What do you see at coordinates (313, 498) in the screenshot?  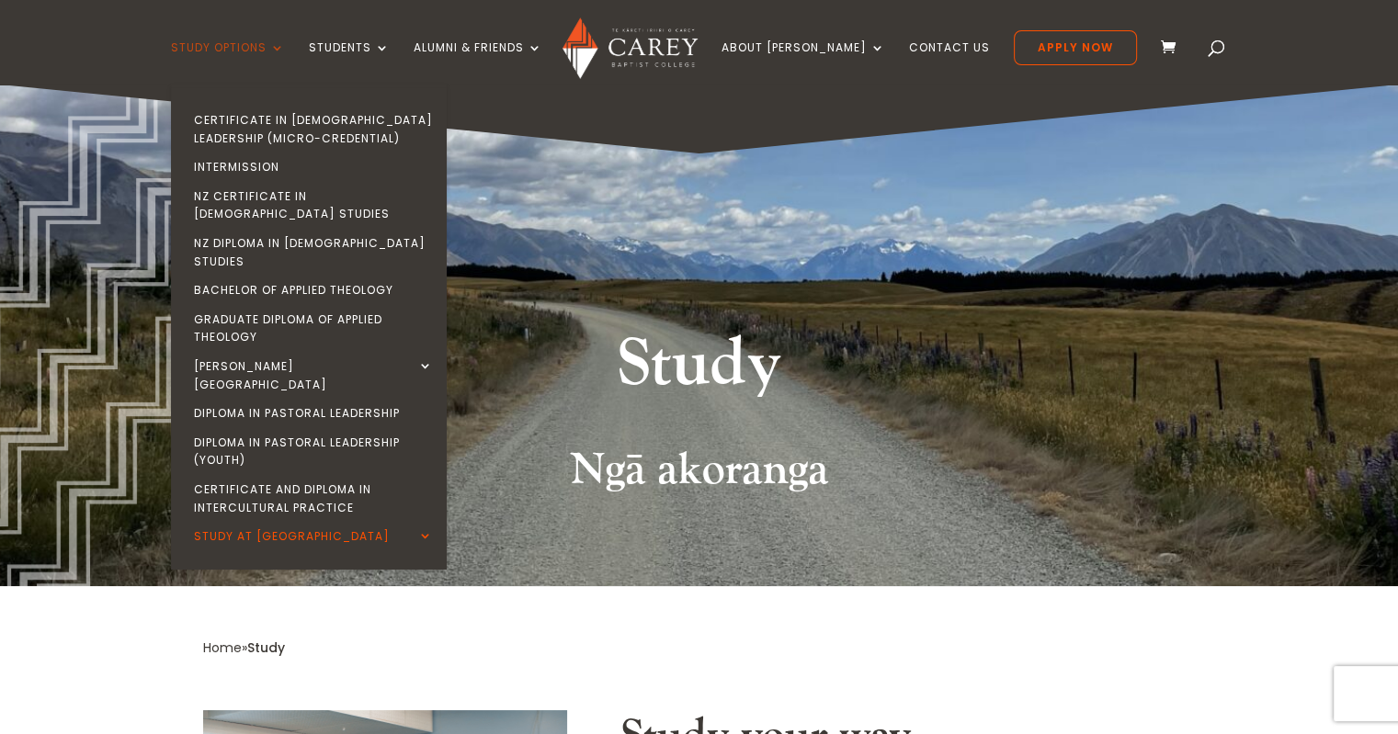 I see `a: Certificate and Diploma in Intercultural Practice` at bounding box center [313, 498].